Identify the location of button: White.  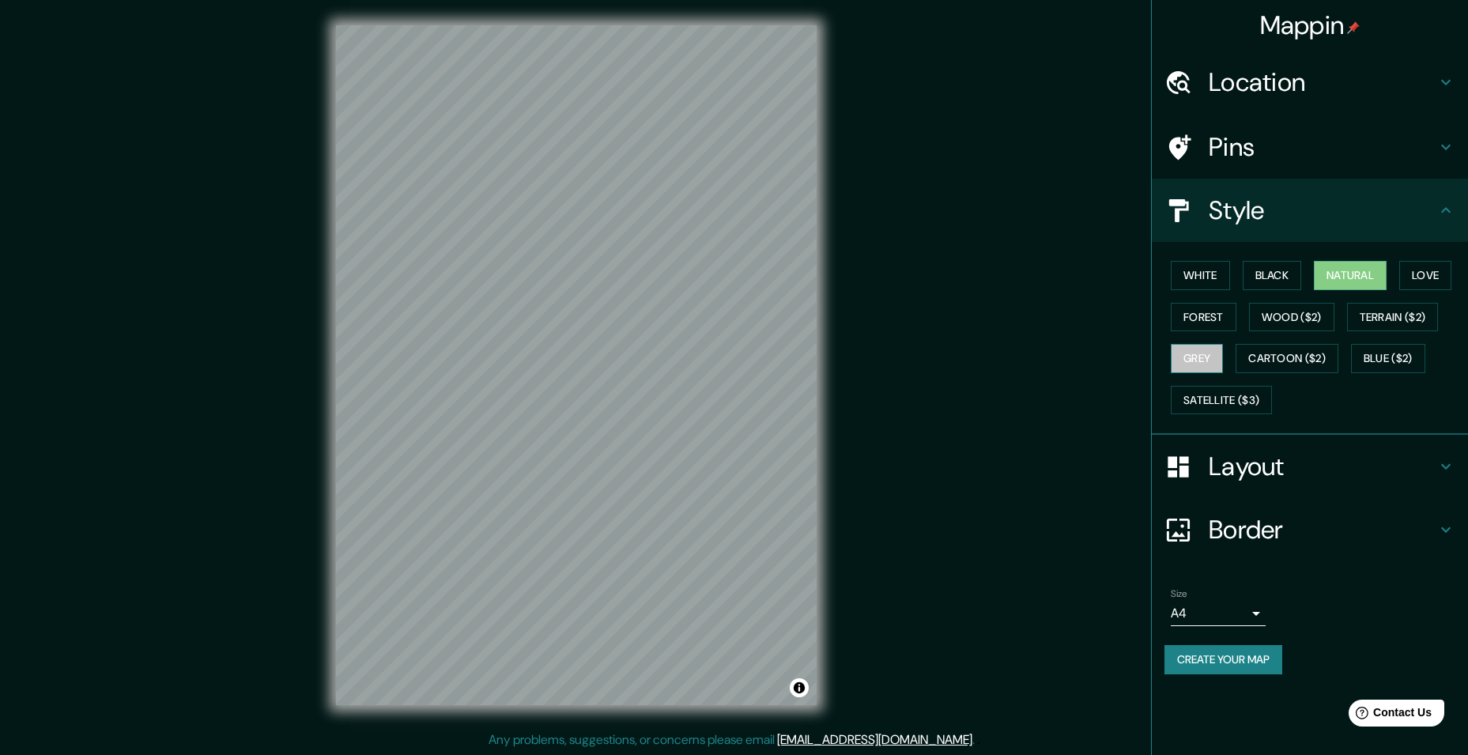
(1200, 275).